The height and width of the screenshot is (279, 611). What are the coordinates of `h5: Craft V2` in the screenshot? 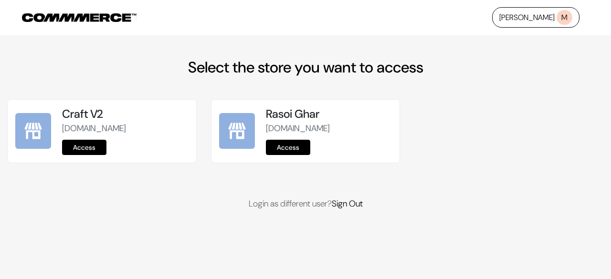 It's located at (125, 114).